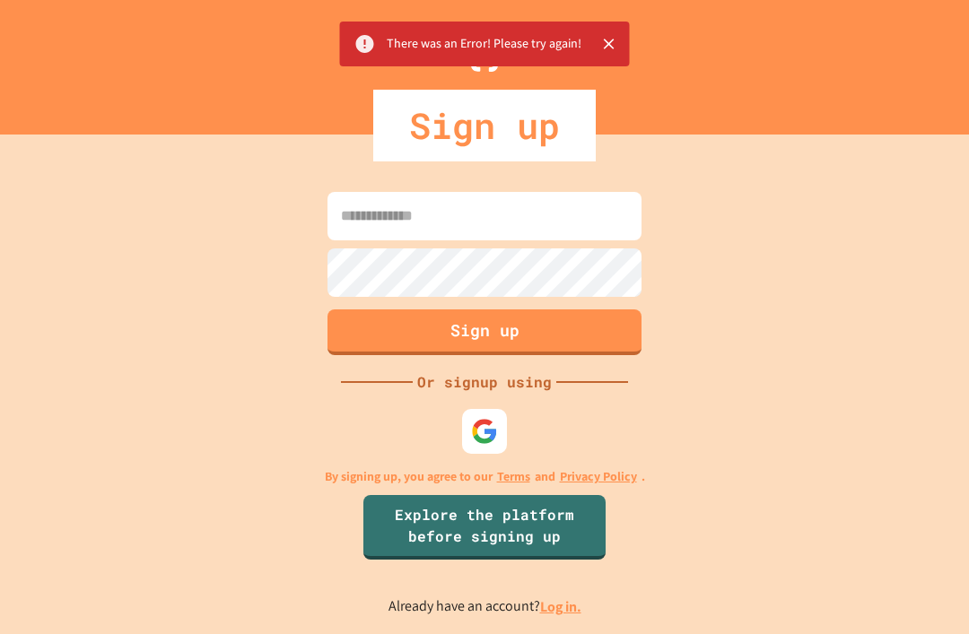  Describe the element at coordinates (484, 44) in the screenshot. I see `div: There was an Error! Please try again!` at that location.